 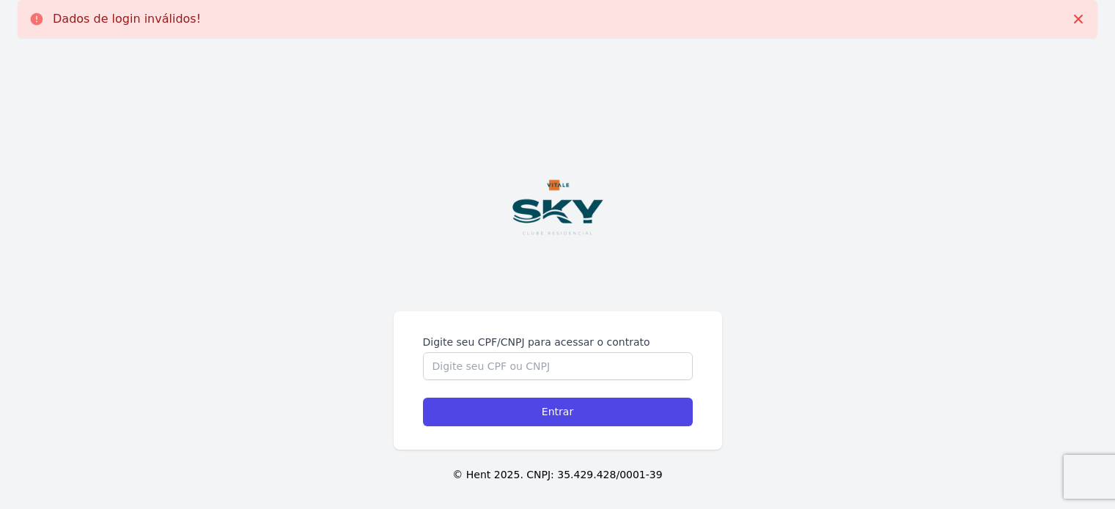 I want to click on p: Dados de login inválidos!, so click(x=127, y=19).